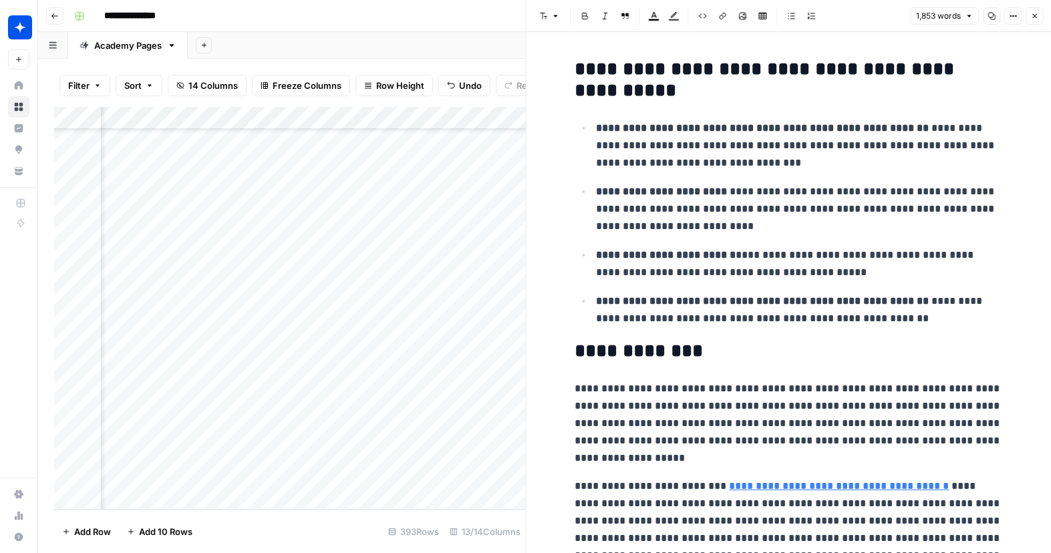 The height and width of the screenshot is (553, 1051). I want to click on span: Sort, so click(133, 86).